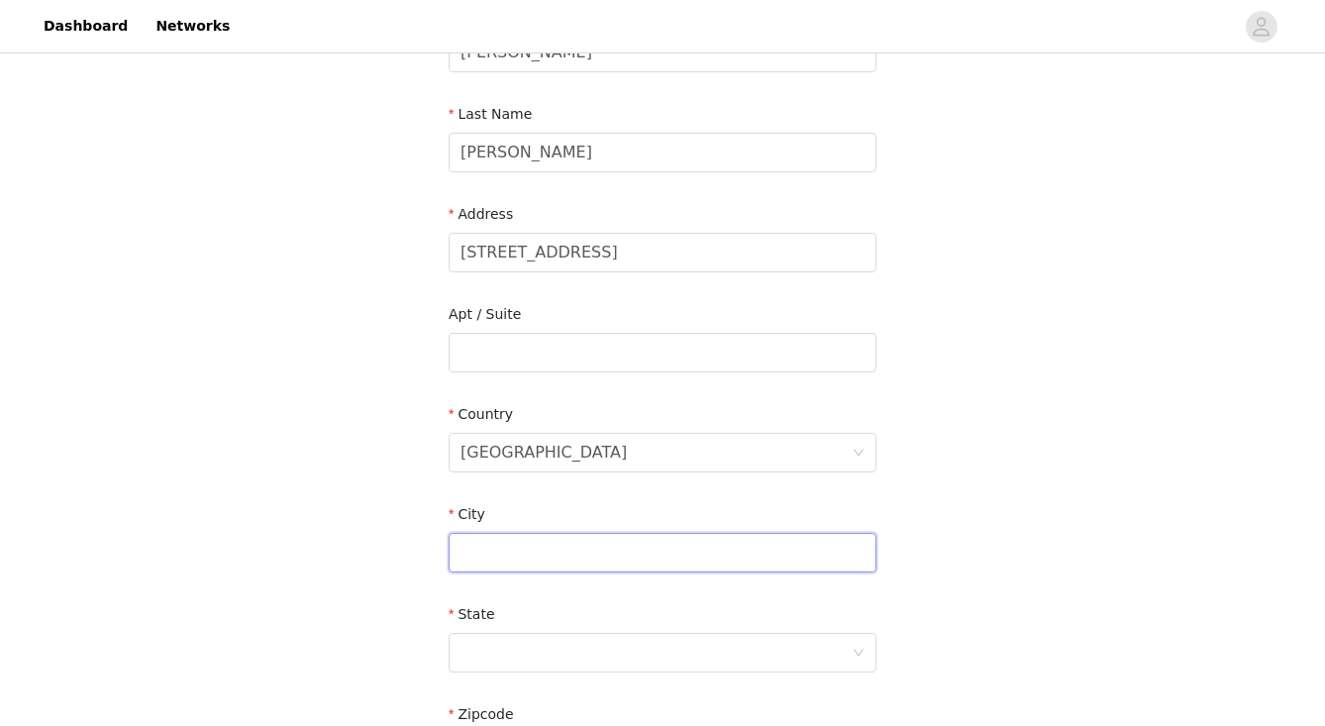 Image resolution: width=1325 pixels, height=726 pixels. Describe the element at coordinates (480, 414) in the screenshot. I see `label: Country` at that location.